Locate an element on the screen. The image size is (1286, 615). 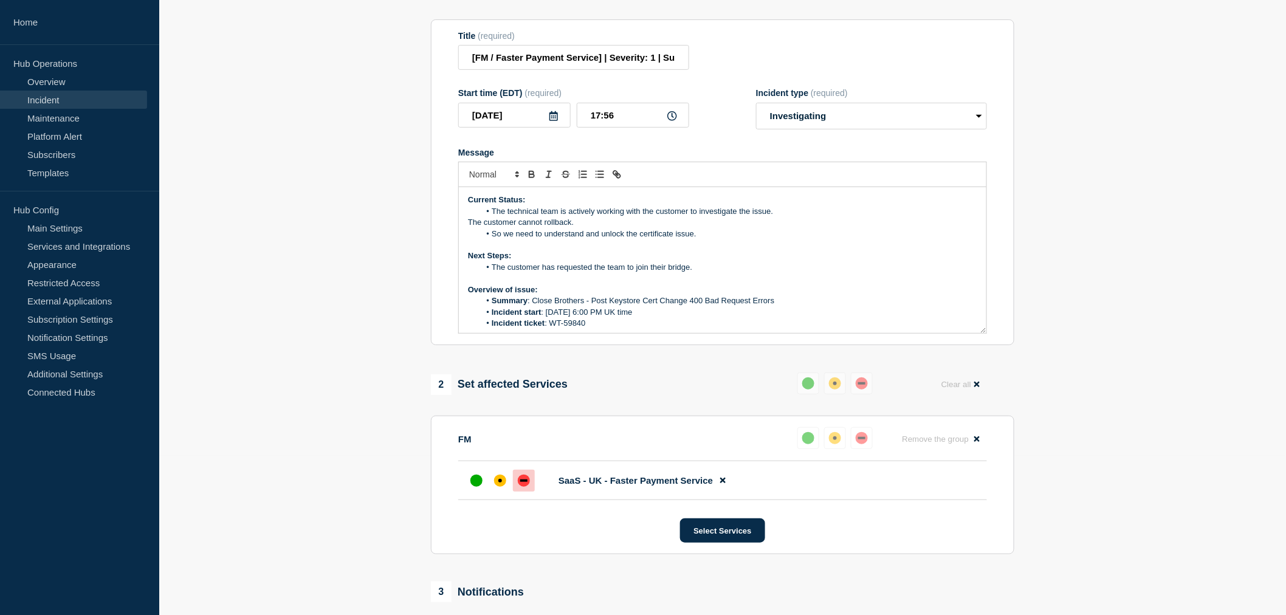
select: Incident type is located at coordinates (871, 116).